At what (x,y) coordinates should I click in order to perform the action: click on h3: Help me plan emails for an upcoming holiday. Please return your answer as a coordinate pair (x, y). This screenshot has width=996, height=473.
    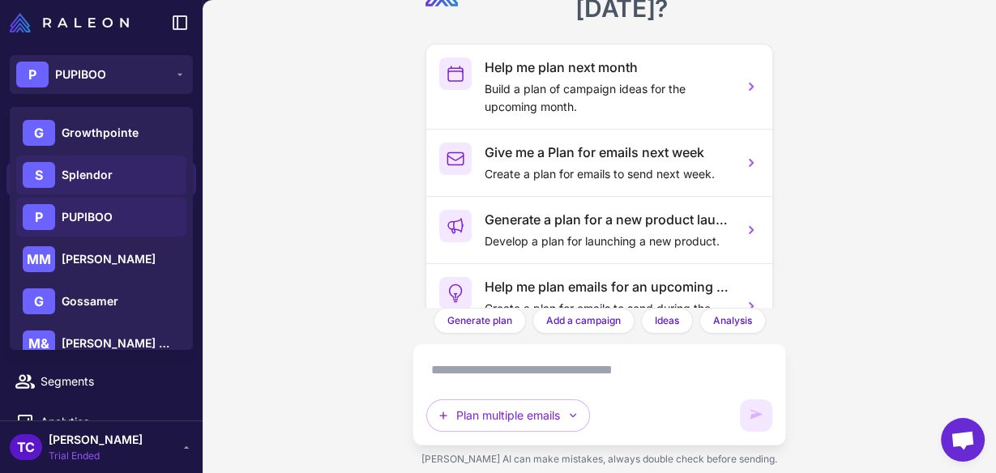
    Looking at the image, I should click on (607, 287).